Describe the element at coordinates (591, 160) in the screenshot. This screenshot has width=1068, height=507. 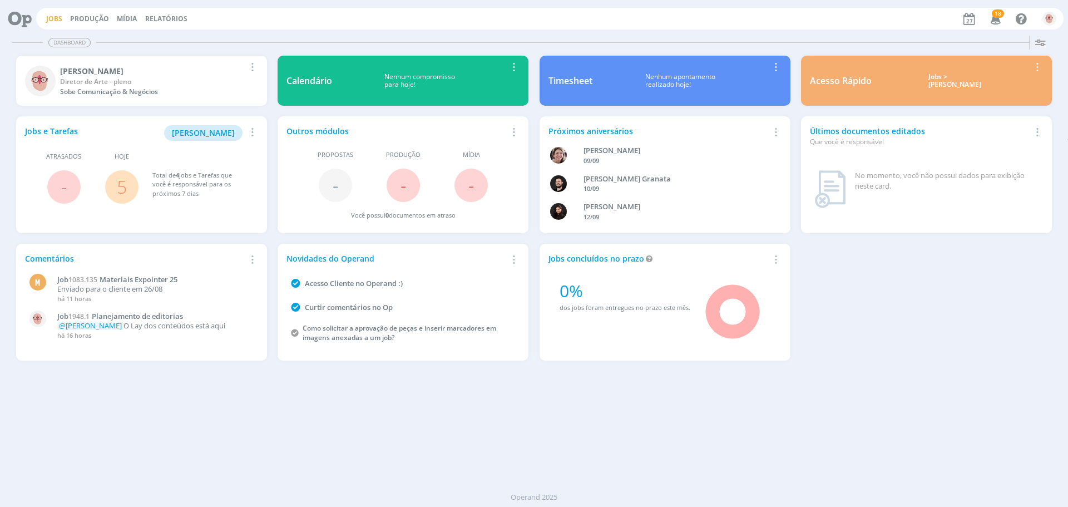
I see `span: 09/09` at that location.